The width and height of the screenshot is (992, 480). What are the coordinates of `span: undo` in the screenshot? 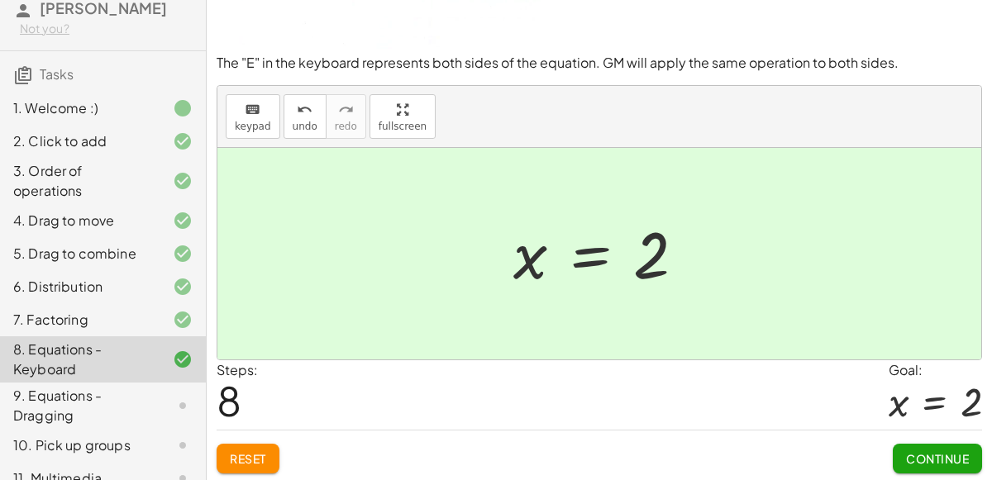 It's located at (305, 127).